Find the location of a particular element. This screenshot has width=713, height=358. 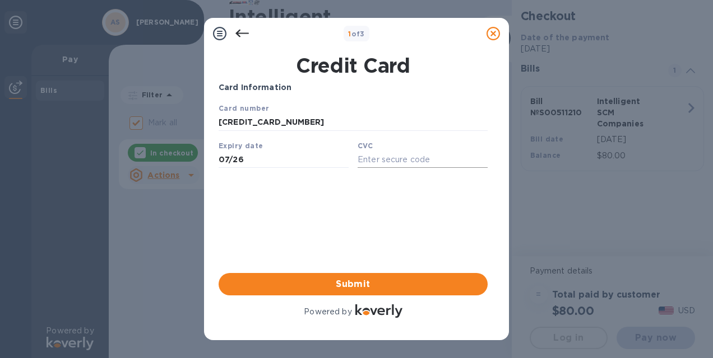

p: Powered by is located at coordinates (327, 312).